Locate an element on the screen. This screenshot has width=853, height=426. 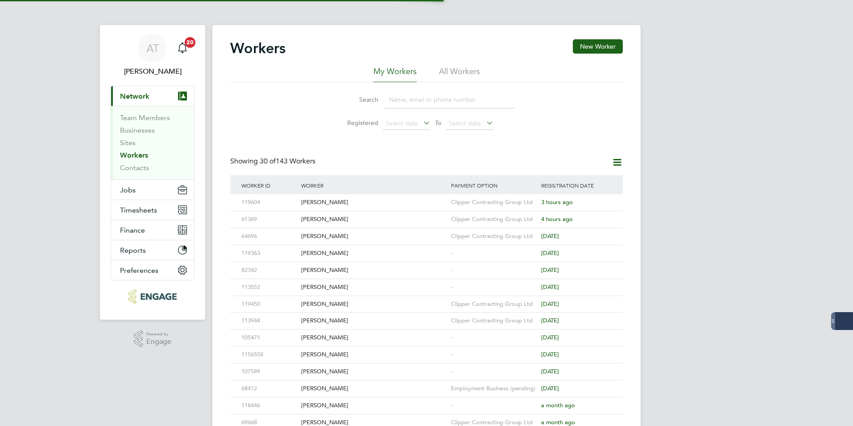
div: Registration Date is located at coordinates (576, 185).